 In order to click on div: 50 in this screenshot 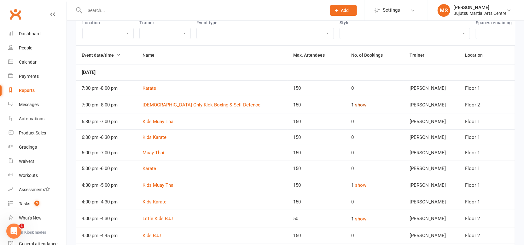, I will do `click(317, 219)`.